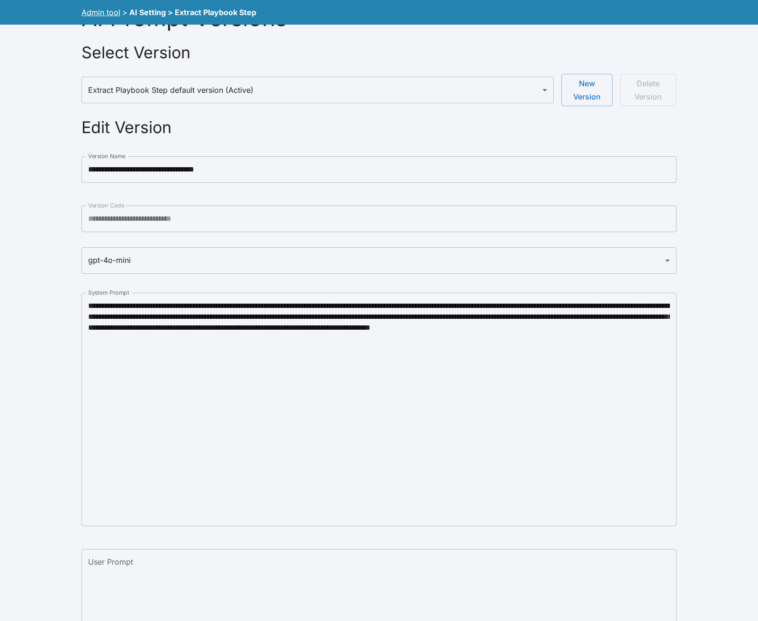 The image size is (758, 621). I want to click on h3: AI Prompt Versions, so click(379, 18).